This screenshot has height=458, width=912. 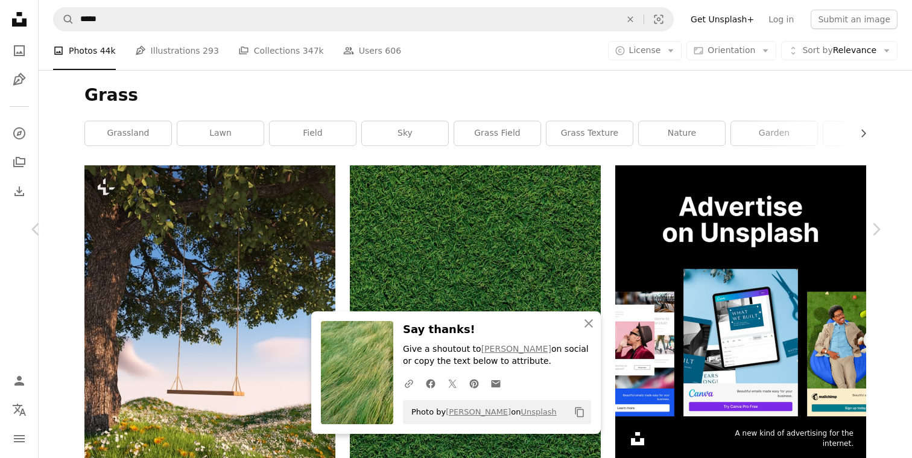 What do you see at coordinates (839, 51) in the screenshot?
I see `button: Sort byRelevance` at bounding box center [839, 51].